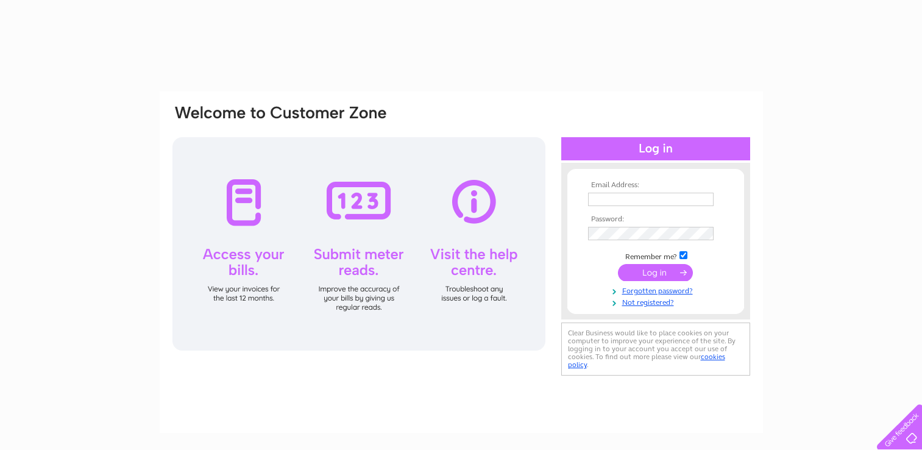 This screenshot has height=450, width=922. What do you see at coordinates (656, 185) in the screenshot?
I see `th: Email Address:` at bounding box center [656, 185].